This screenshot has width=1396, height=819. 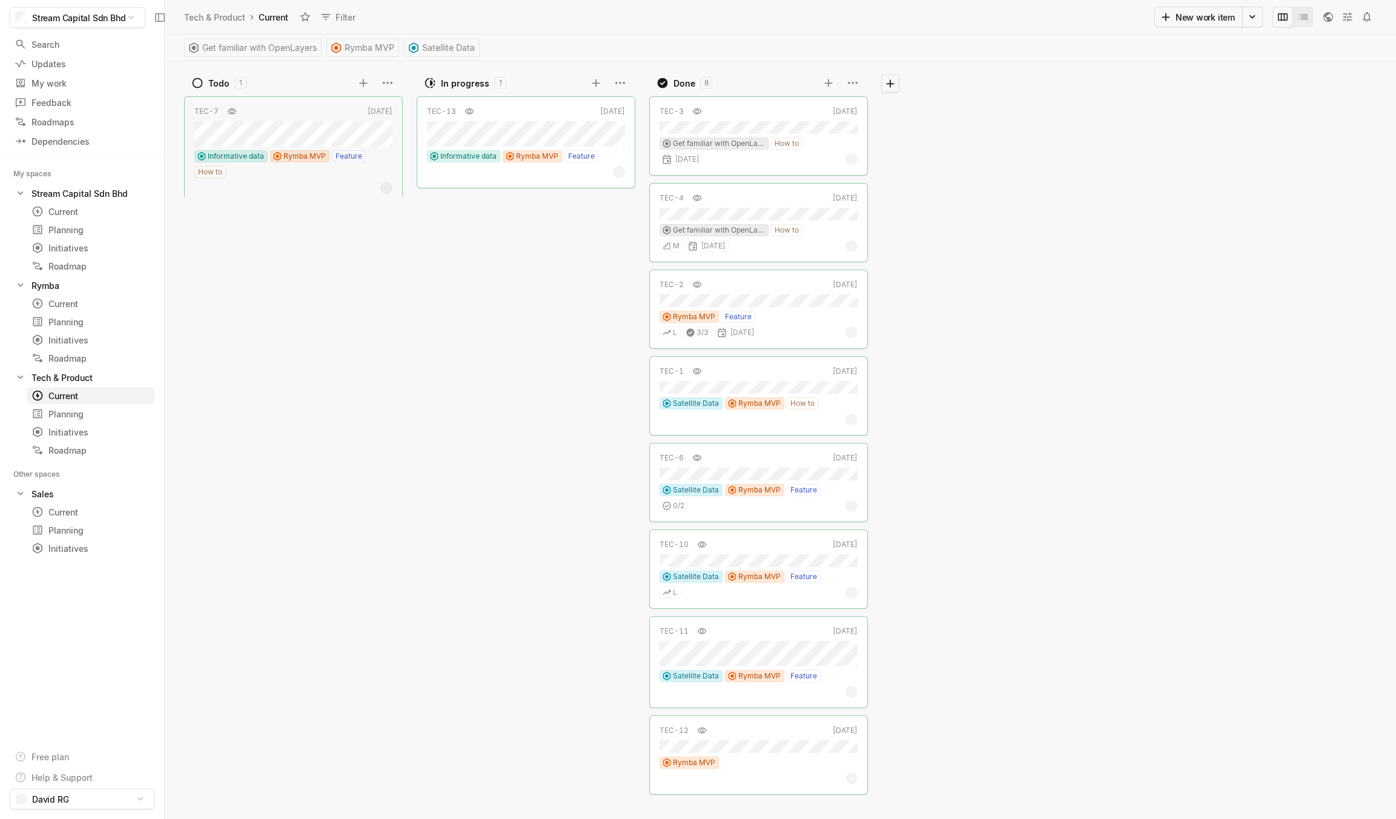 What do you see at coordinates (240, 83) in the screenshot?
I see `div: 1` at bounding box center [240, 83].